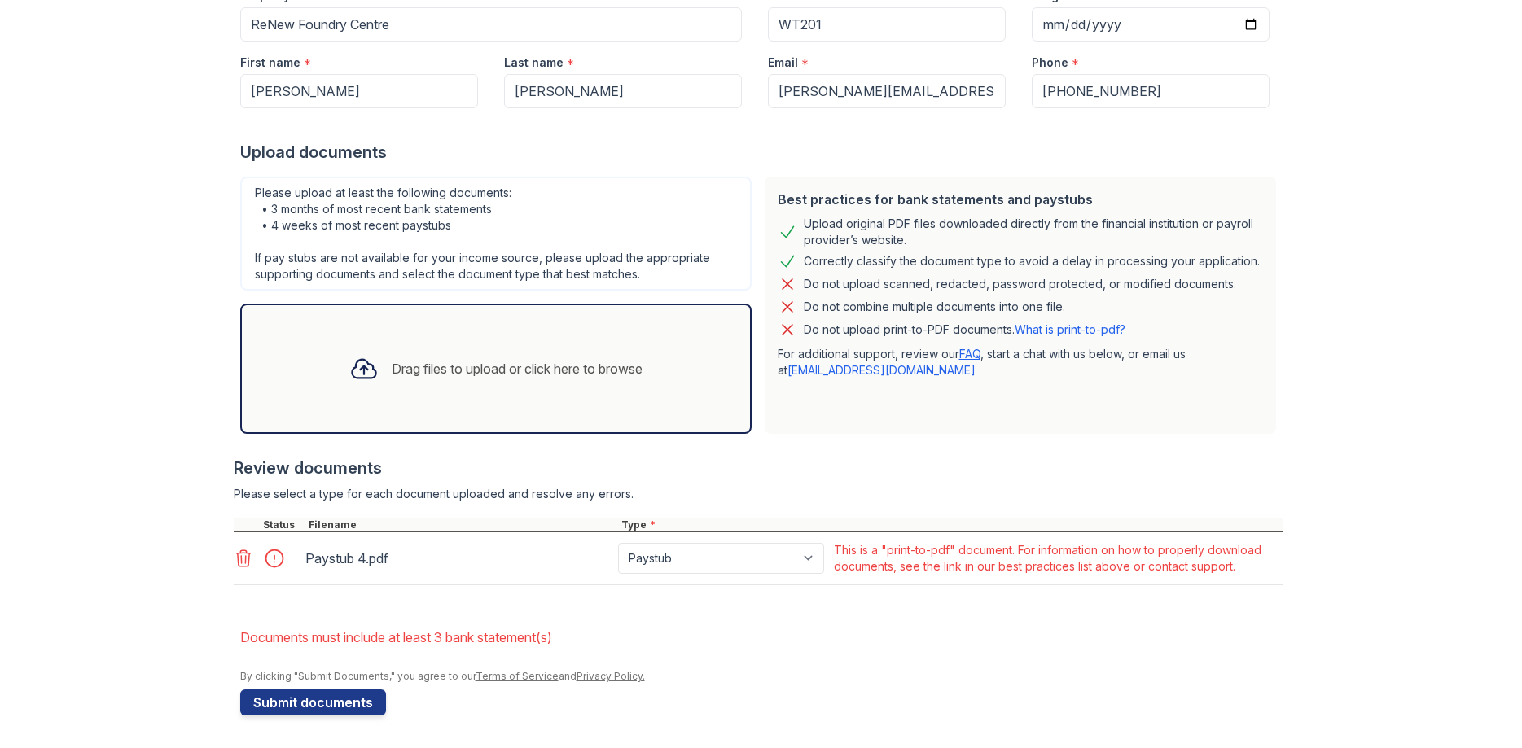  I want to click on p: For additional support, review our , start a chat with us below, or email us at, so click(1020, 362).